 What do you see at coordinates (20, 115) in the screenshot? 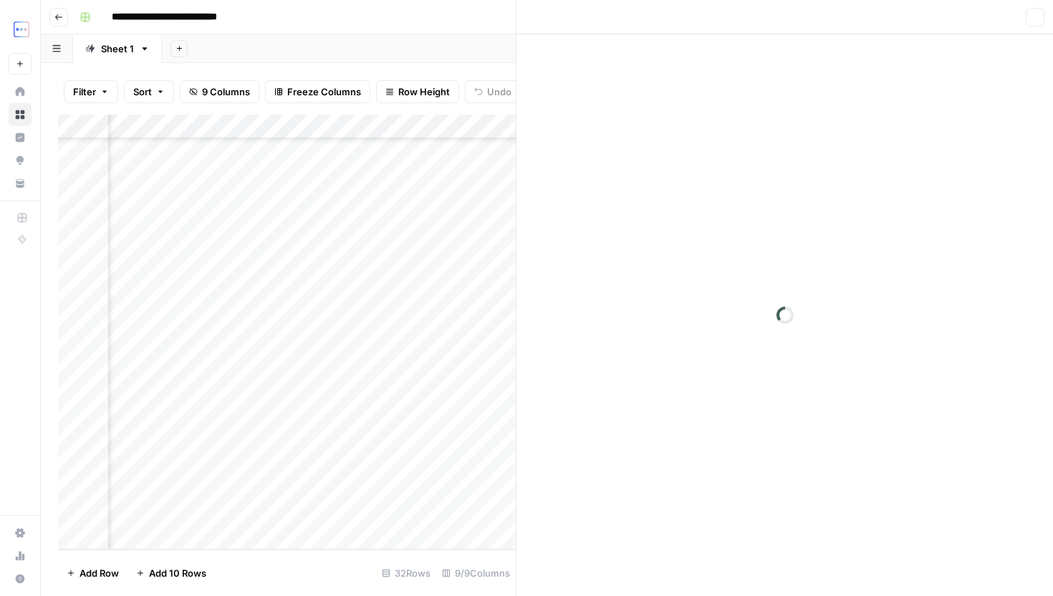
I see `a: Browse` at bounding box center [20, 115].